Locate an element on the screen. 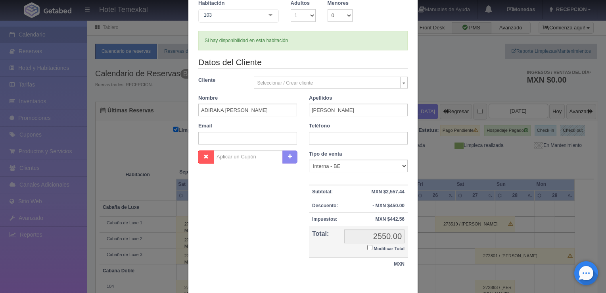 This screenshot has height=293, width=606. input: Modificar Total is located at coordinates (370, 247).